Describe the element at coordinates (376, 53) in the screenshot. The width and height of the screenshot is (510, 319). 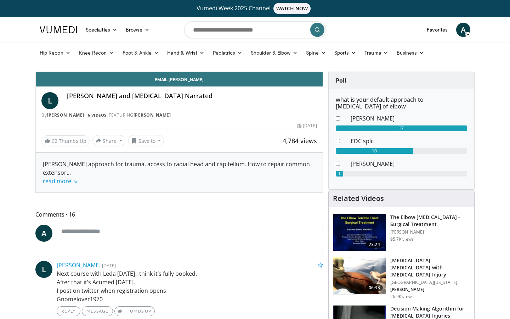
I see `a: Trauma` at that location.